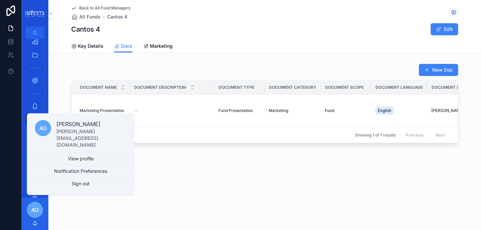 This screenshot has width=481, height=230. What do you see at coordinates (81, 171) in the screenshot?
I see `button: Notification Preferences` at bounding box center [81, 171].